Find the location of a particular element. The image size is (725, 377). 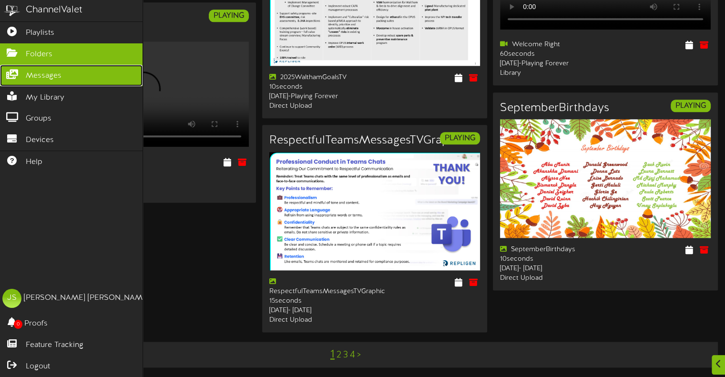

div: 2025WalthamGoalsTV is located at coordinates (318, 78).